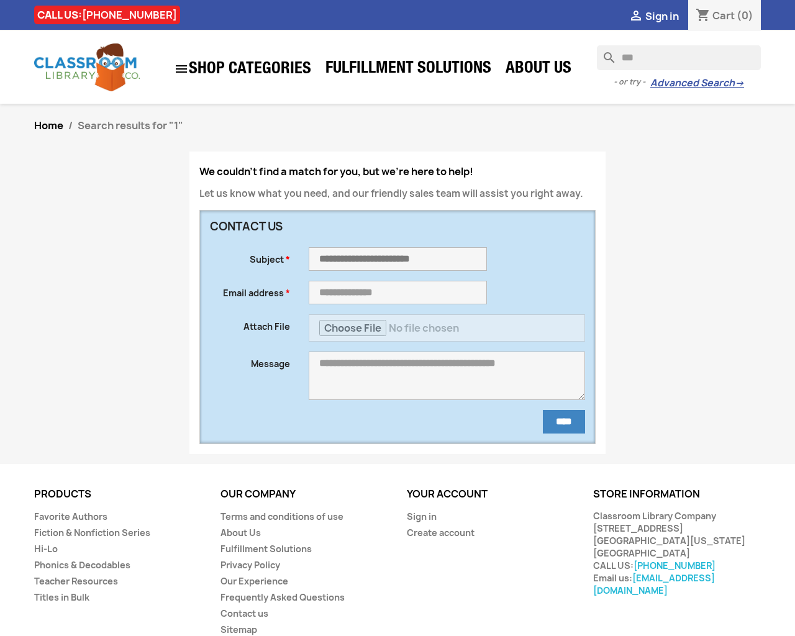  Describe the element at coordinates (250, 323) in the screenshot. I see `label: Attach File` at that location.